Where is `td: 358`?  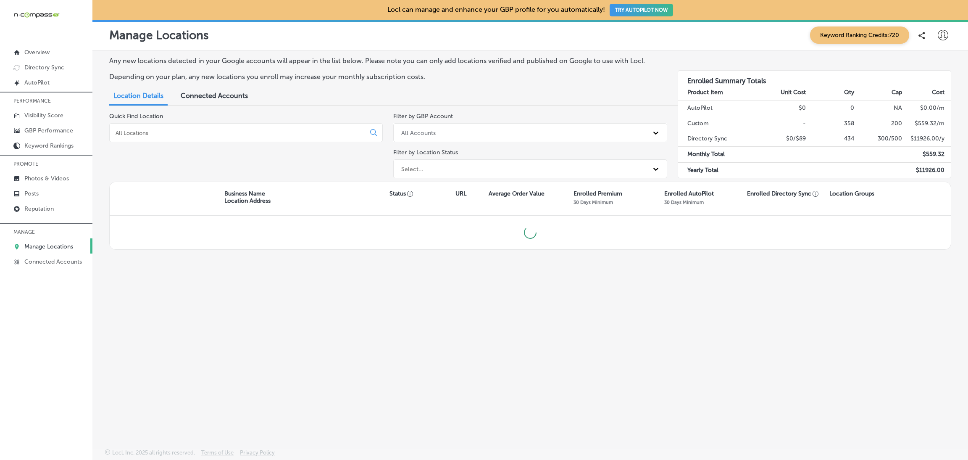 td: 358 is located at coordinates (830, 123).